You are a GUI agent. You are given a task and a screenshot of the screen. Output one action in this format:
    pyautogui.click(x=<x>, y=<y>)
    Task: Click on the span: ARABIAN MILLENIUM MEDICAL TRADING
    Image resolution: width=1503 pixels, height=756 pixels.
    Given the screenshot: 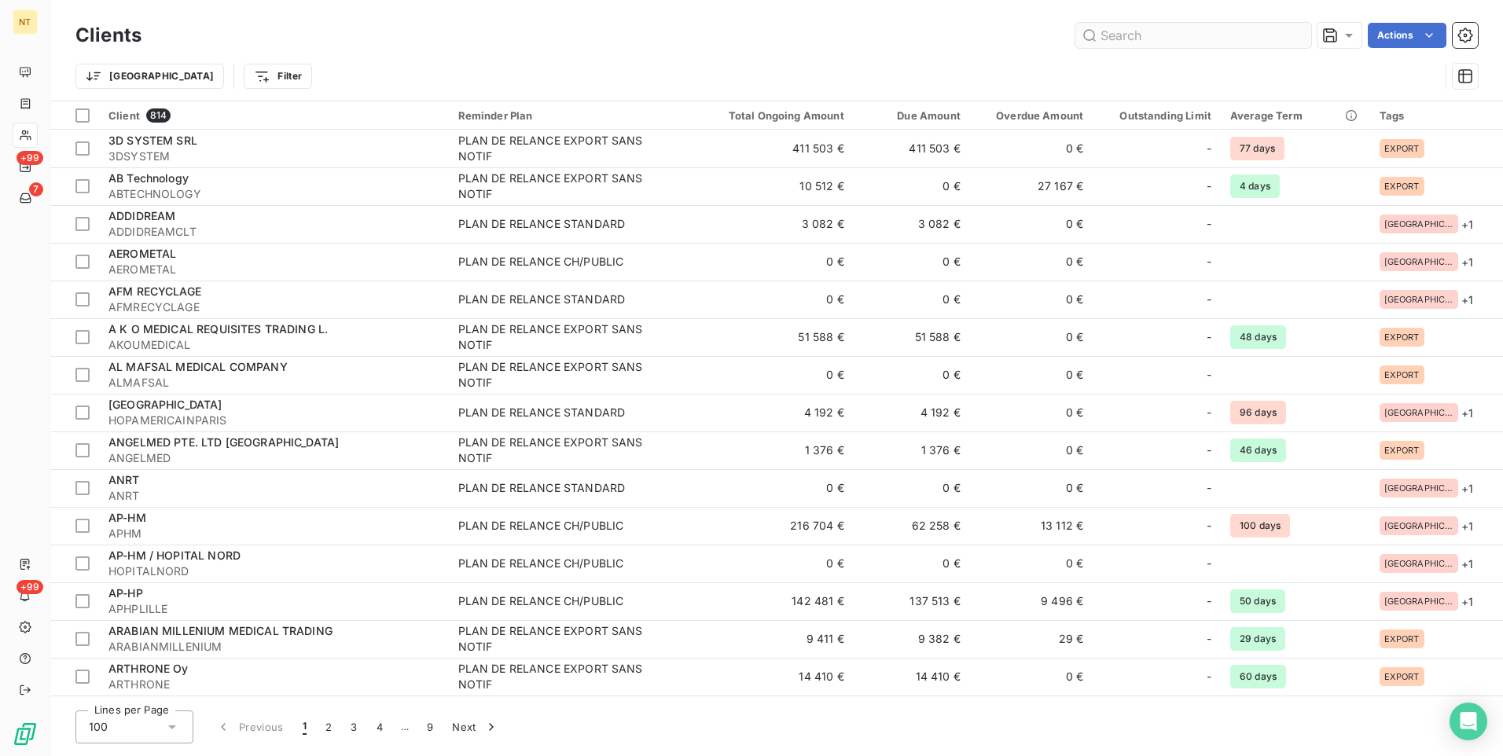 What is the action you would take?
    pyautogui.click(x=220, y=630)
    